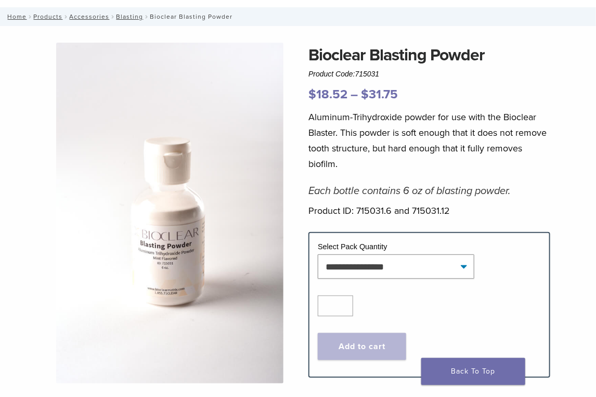 Image resolution: width=596 pixels, height=397 pixels. Describe the element at coordinates (409, 191) in the screenshot. I see `em: Each bottle contains 6 oz of blasting powder.` at that location.